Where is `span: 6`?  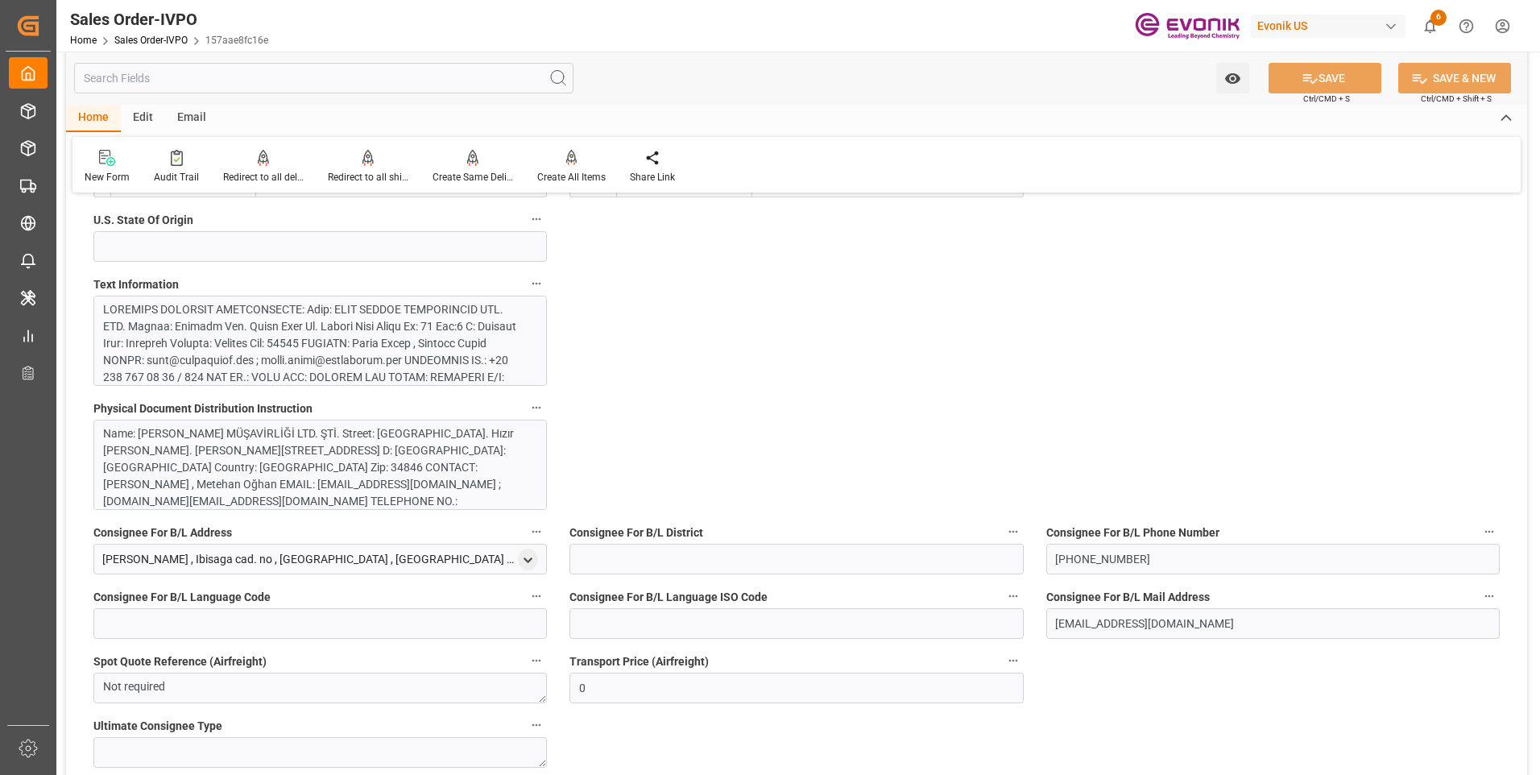
span: 6 is located at coordinates (1438, 18).